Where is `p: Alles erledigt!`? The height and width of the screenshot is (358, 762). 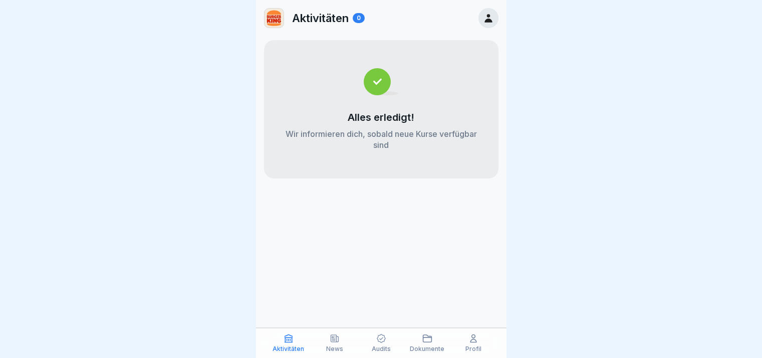 p: Alles erledigt! is located at coordinates (381, 117).